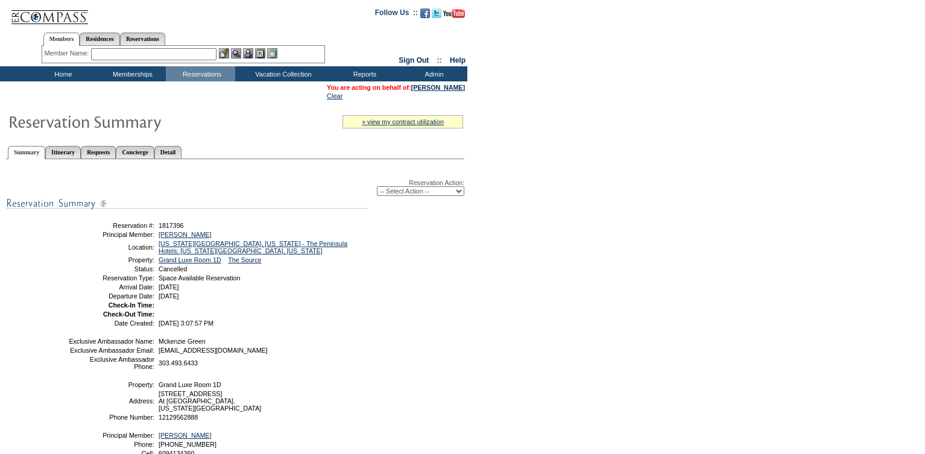  I want to click on td: Reservations, so click(200, 74).